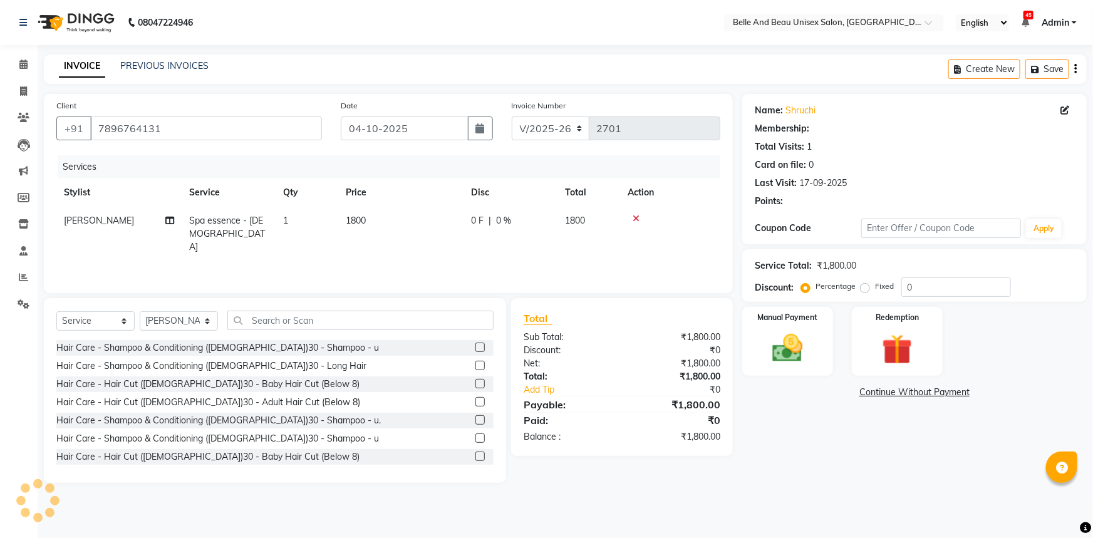 Image resolution: width=1093 pixels, height=538 pixels. What do you see at coordinates (568, 437) in the screenshot?
I see `div: Balance :` at bounding box center [568, 437].